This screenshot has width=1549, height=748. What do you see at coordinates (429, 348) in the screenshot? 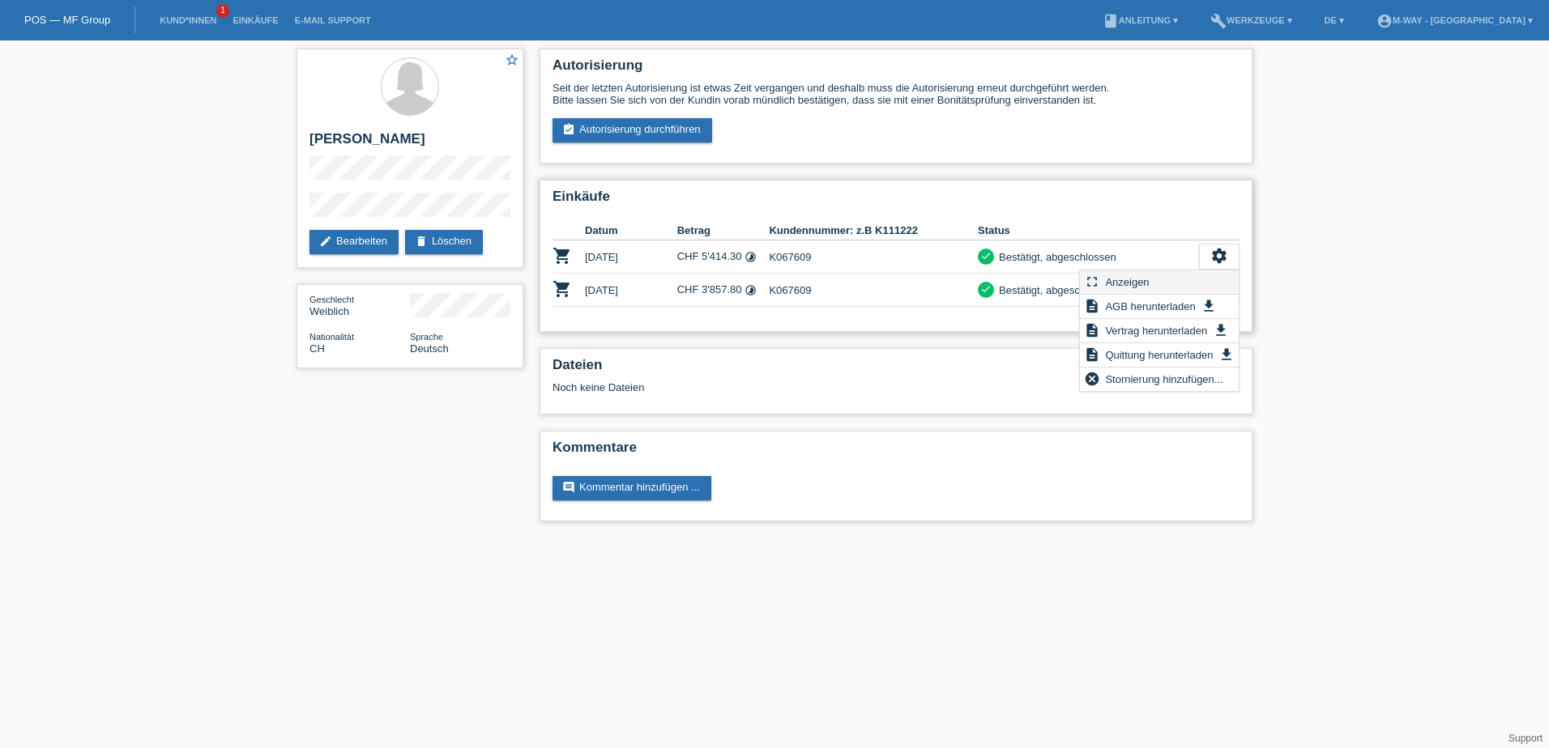
I see `span: Deutsch` at bounding box center [429, 348].